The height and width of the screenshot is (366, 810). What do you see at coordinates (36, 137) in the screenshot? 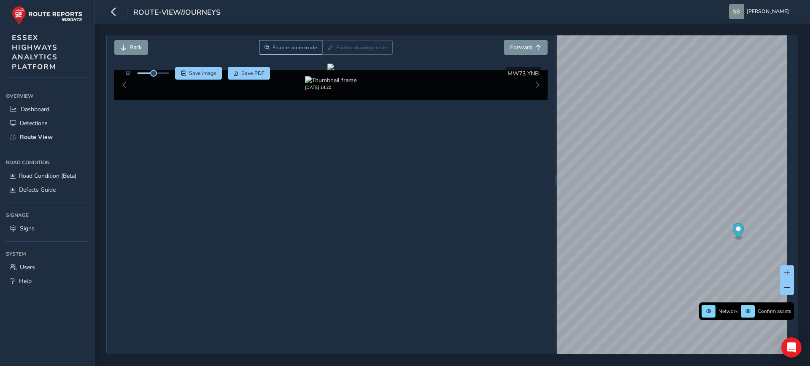
I see `span: Route View` at bounding box center [36, 137].